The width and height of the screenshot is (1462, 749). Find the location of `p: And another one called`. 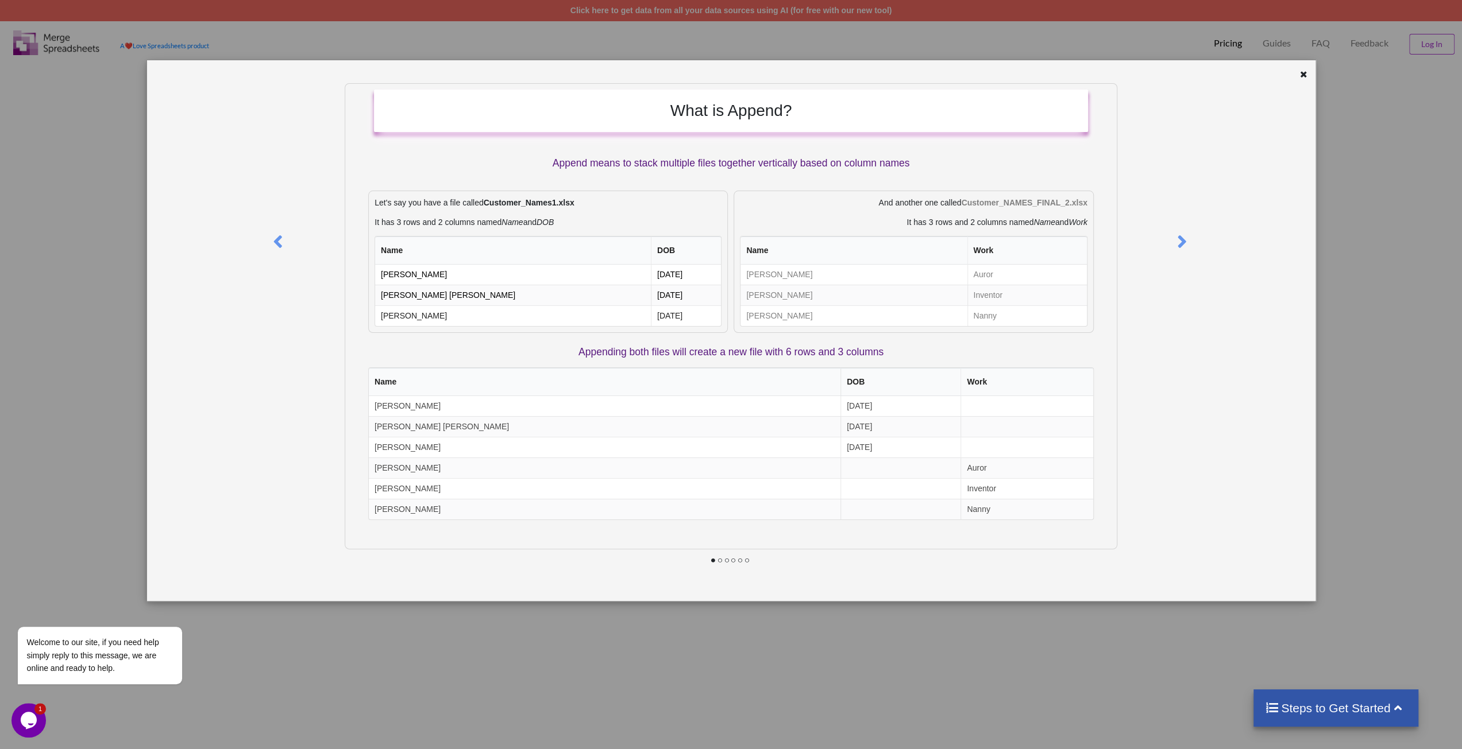

p: And another one called is located at coordinates (913, 203).